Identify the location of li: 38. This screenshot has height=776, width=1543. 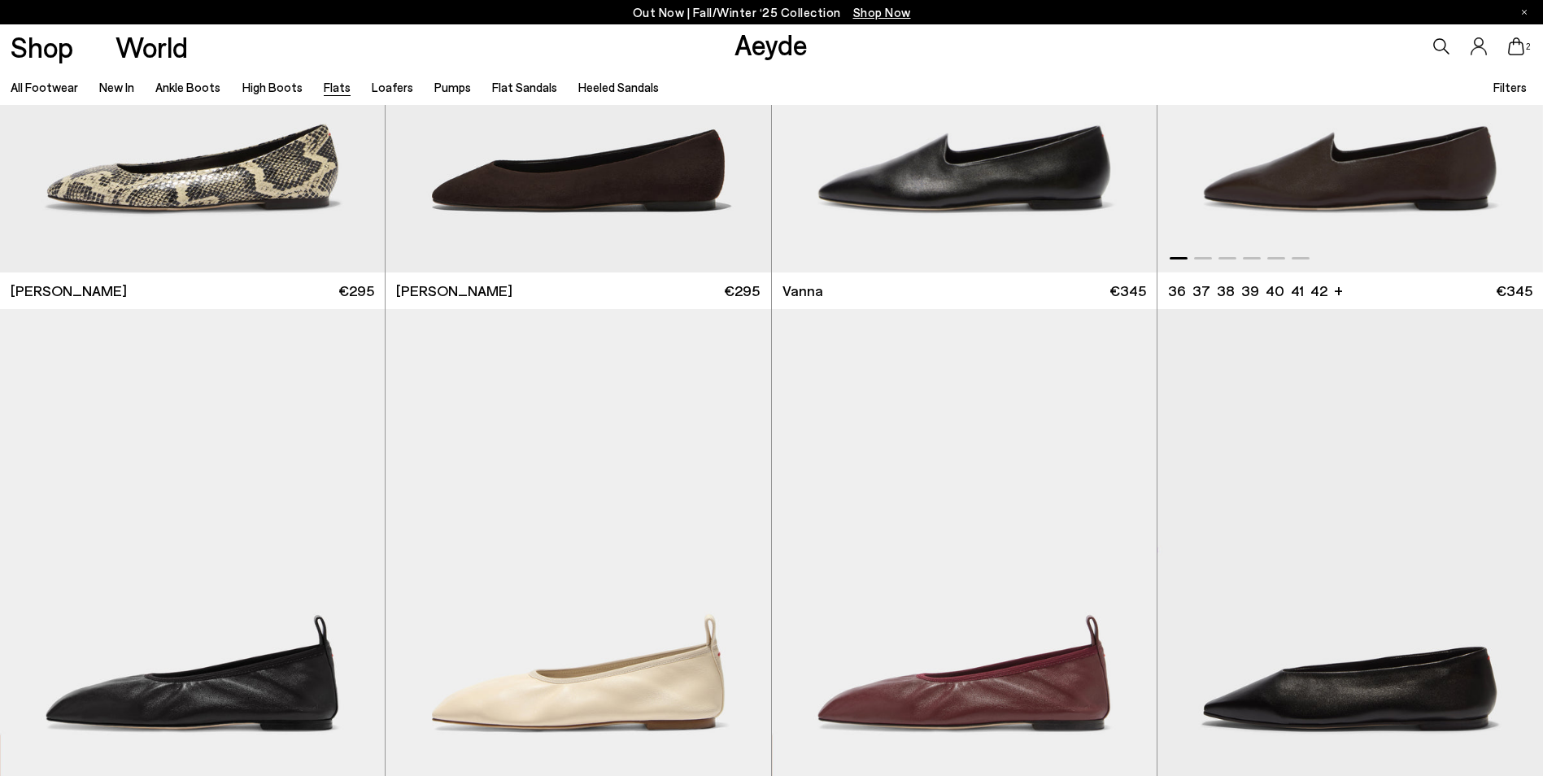
(1226, 290).